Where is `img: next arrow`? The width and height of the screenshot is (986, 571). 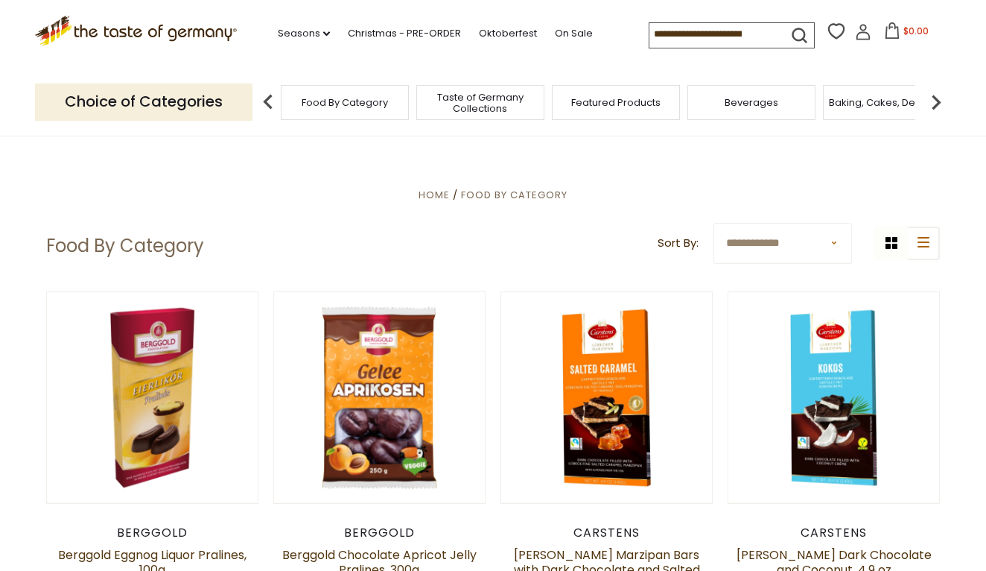 img: next arrow is located at coordinates (936, 102).